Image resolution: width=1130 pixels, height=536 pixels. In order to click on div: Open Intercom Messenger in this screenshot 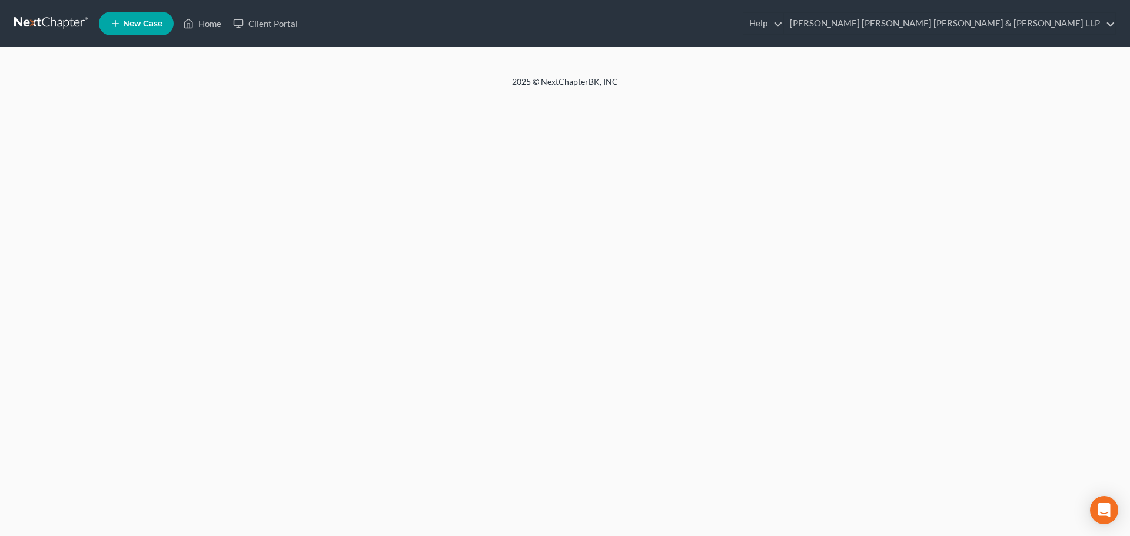, I will do `click(1104, 510)`.